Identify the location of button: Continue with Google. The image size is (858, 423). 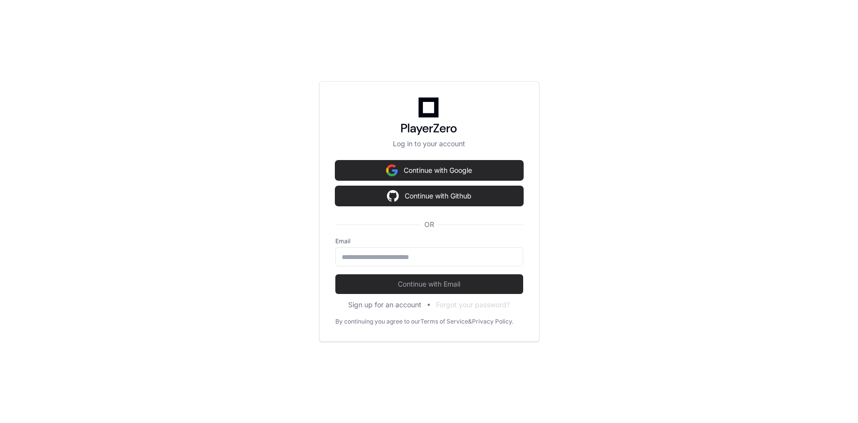
(429, 170).